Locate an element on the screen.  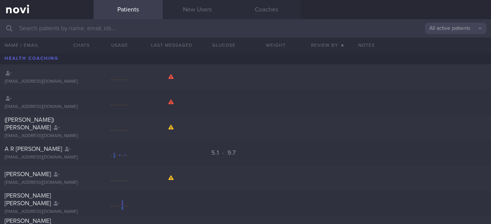
button: All active patients is located at coordinates (456, 28).